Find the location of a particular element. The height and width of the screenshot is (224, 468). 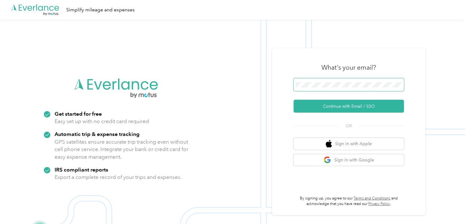

button: Continue with Email / SSO is located at coordinates (348, 106).